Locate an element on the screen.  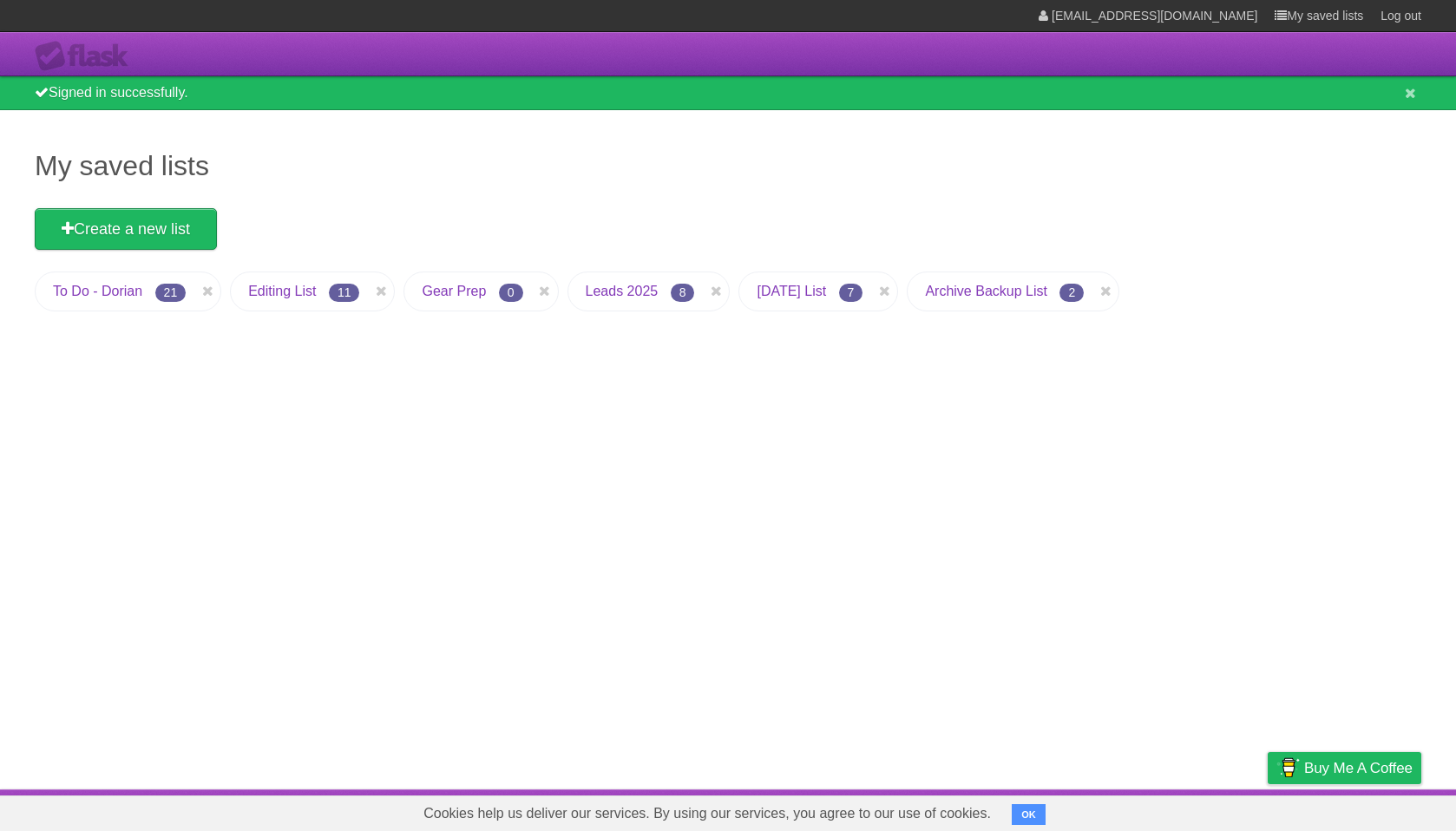
button: OK is located at coordinates (1028, 814).